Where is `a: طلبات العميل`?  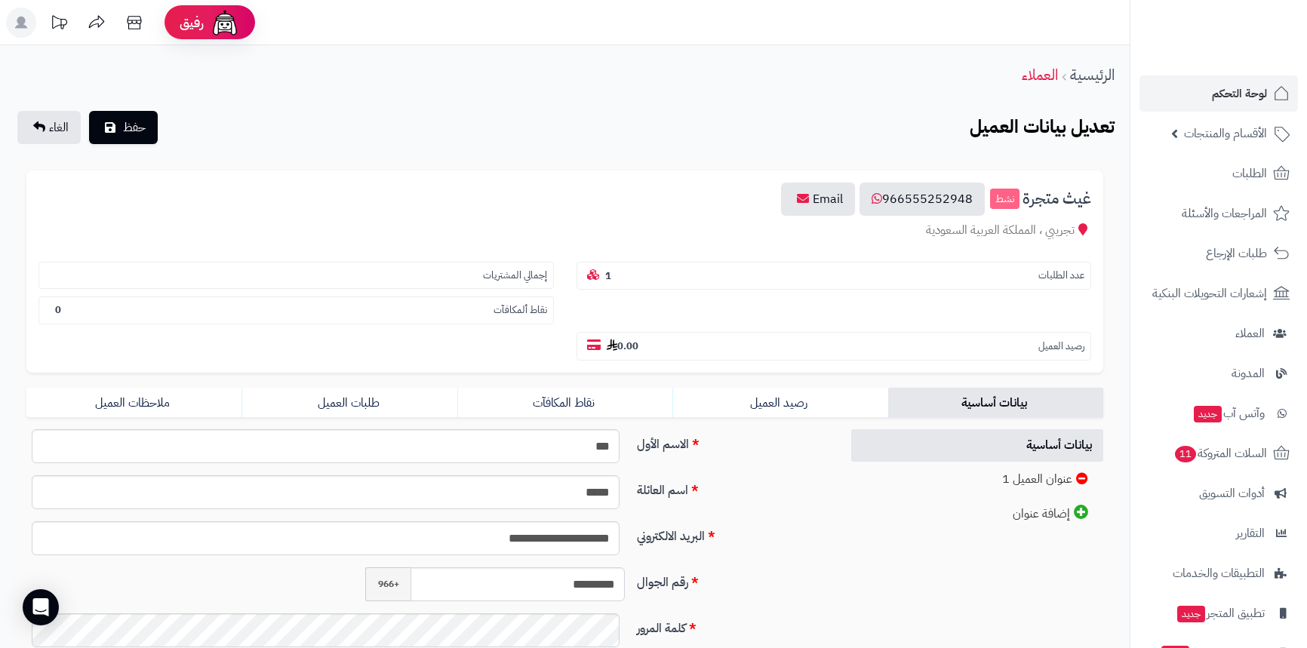 a: طلبات العميل is located at coordinates (349, 403).